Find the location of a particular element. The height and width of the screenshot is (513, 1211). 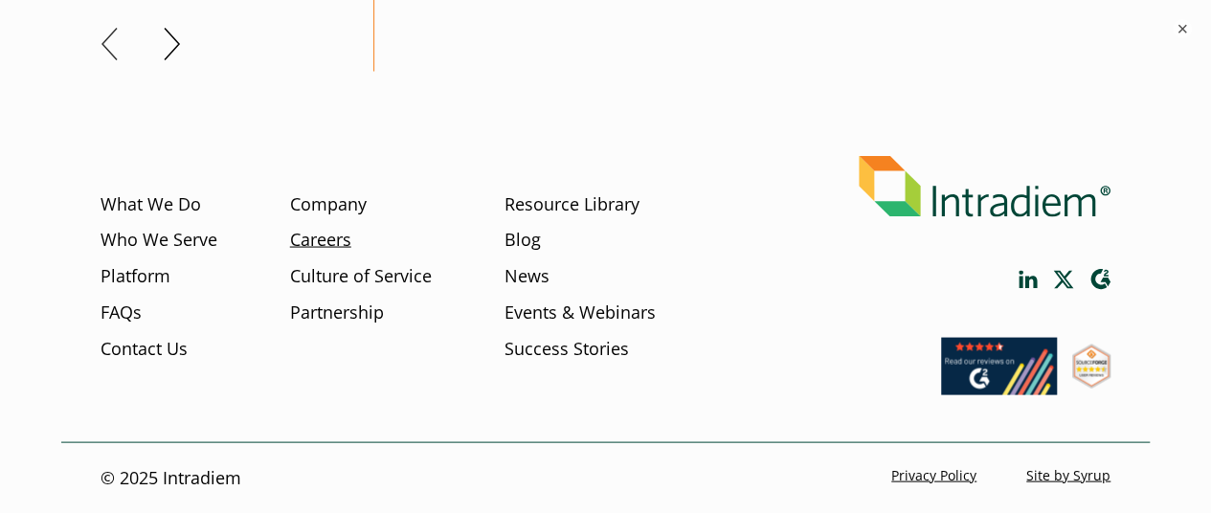

a: Careers is located at coordinates (321, 239).